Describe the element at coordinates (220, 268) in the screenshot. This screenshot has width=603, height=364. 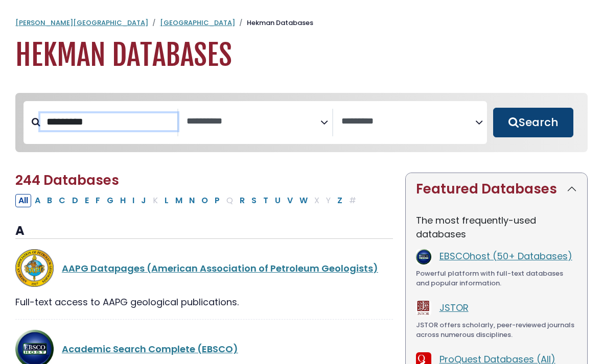
I see `a: AAPG Datapages (American Association of Petroleum Geologists)` at that location.